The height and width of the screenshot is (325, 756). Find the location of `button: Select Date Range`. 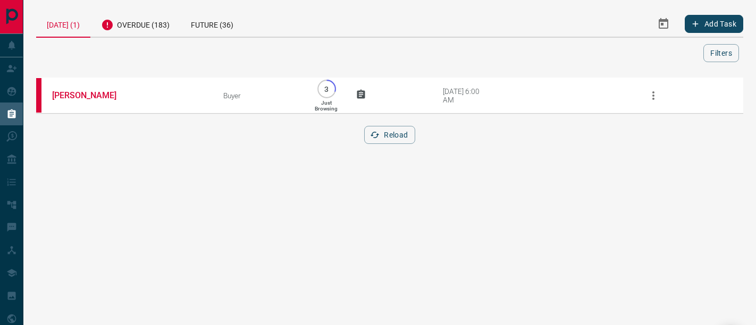

button: Select Date Range is located at coordinates (664, 24).